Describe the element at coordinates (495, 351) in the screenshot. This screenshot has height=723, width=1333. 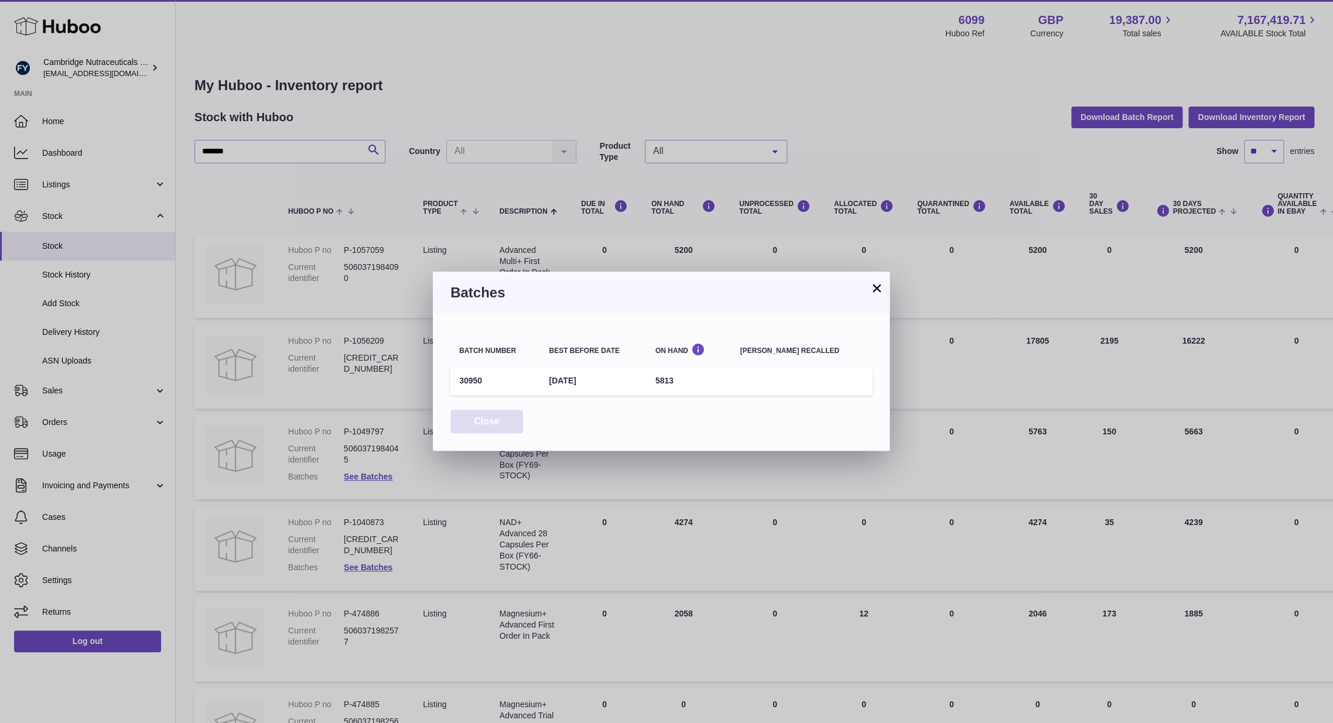
I see `div: Batch number` at that location.